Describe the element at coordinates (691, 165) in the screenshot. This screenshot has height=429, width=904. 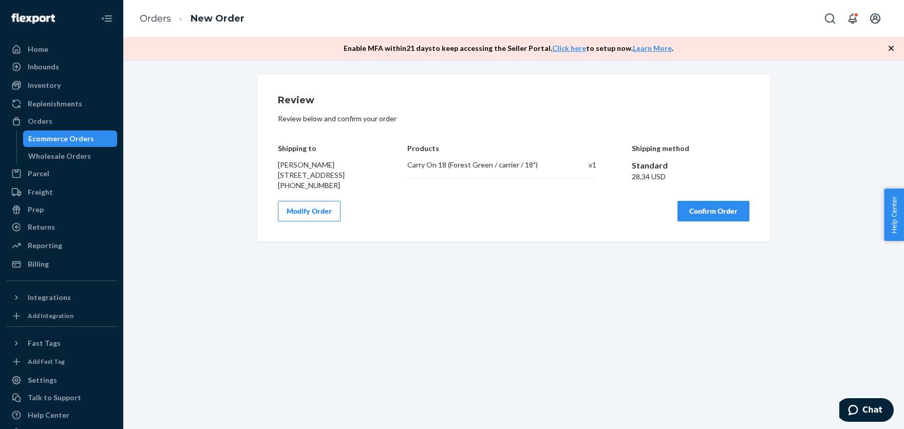
I see `div: Standard` at that location.